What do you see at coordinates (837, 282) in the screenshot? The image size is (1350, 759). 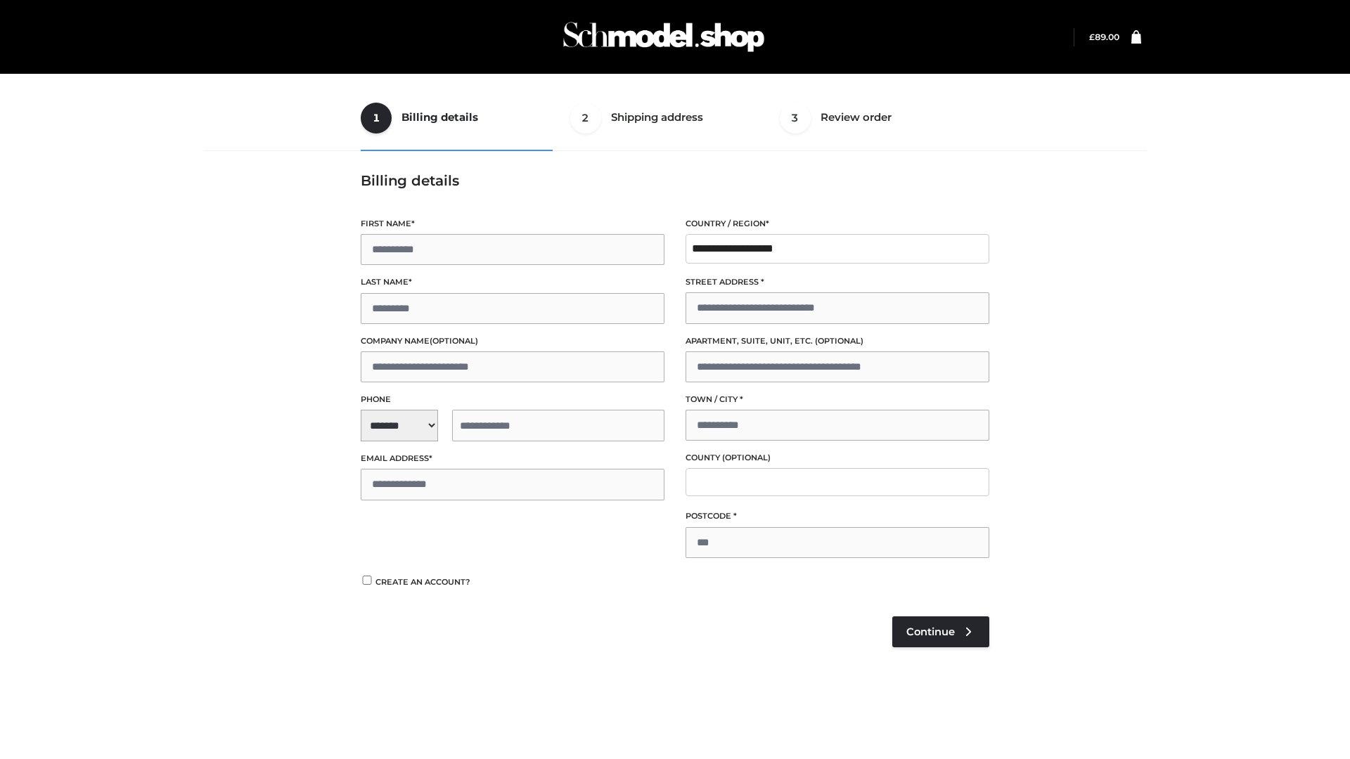 I see `label: Street address` at bounding box center [837, 282].